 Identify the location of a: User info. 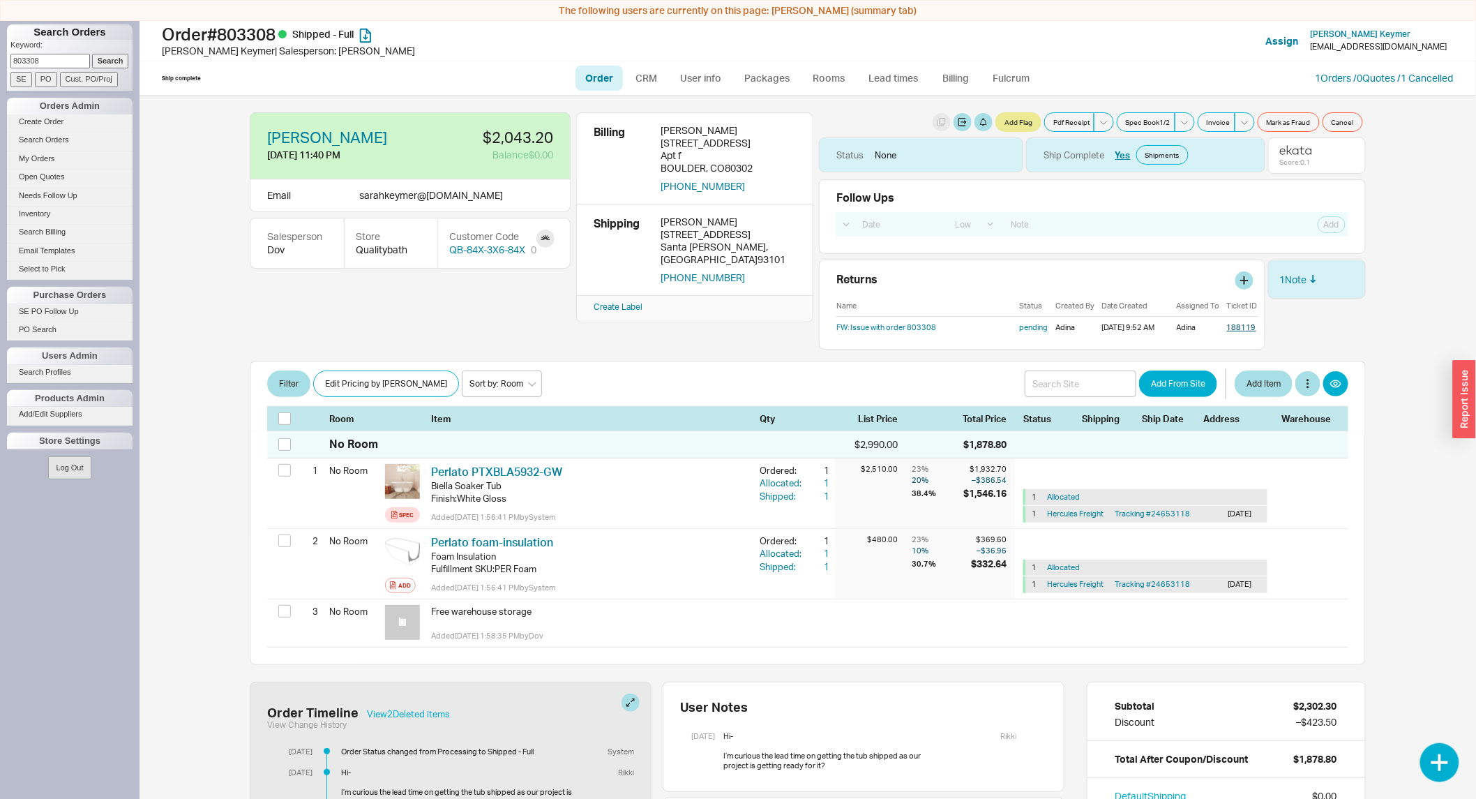
(701, 78).